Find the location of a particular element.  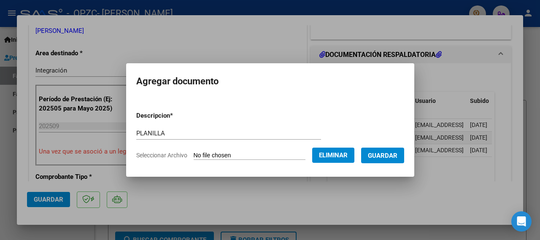

span: Guardar is located at coordinates (383, 156).